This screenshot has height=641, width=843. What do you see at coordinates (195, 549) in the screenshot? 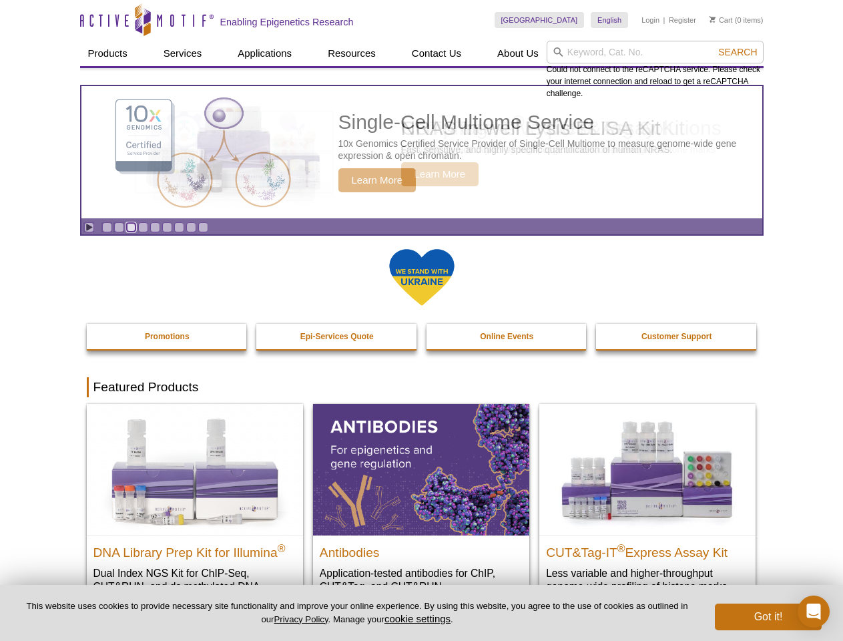
I see `h2: DNA Library Prep Kit for Illumina` at bounding box center [195, 549].